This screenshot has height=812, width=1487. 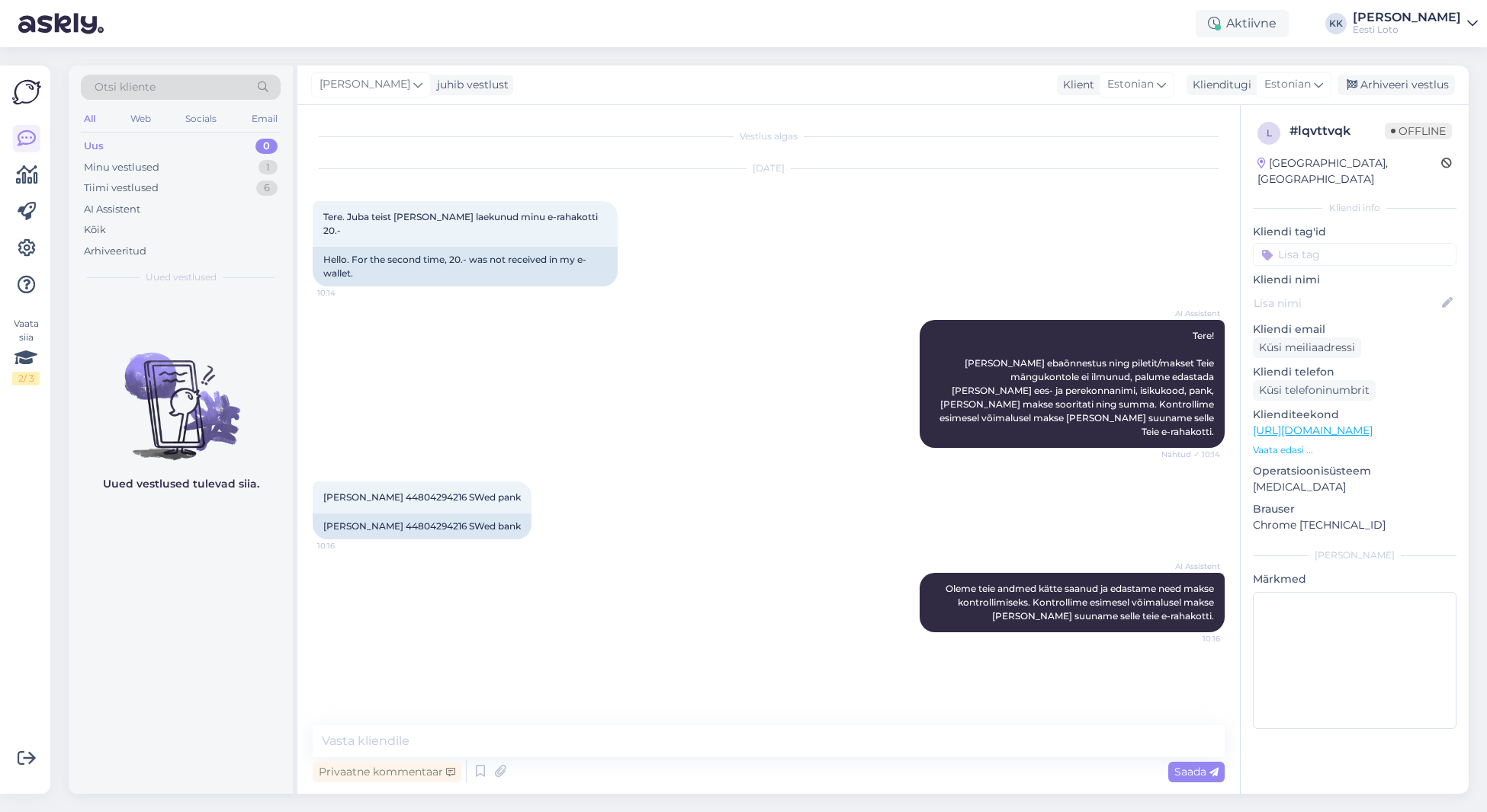 What do you see at coordinates (466, 267) in the screenshot?
I see `div: Hello. For the second time, 20.- was not received in my e-wallet.` at bounding box center [466, 267].